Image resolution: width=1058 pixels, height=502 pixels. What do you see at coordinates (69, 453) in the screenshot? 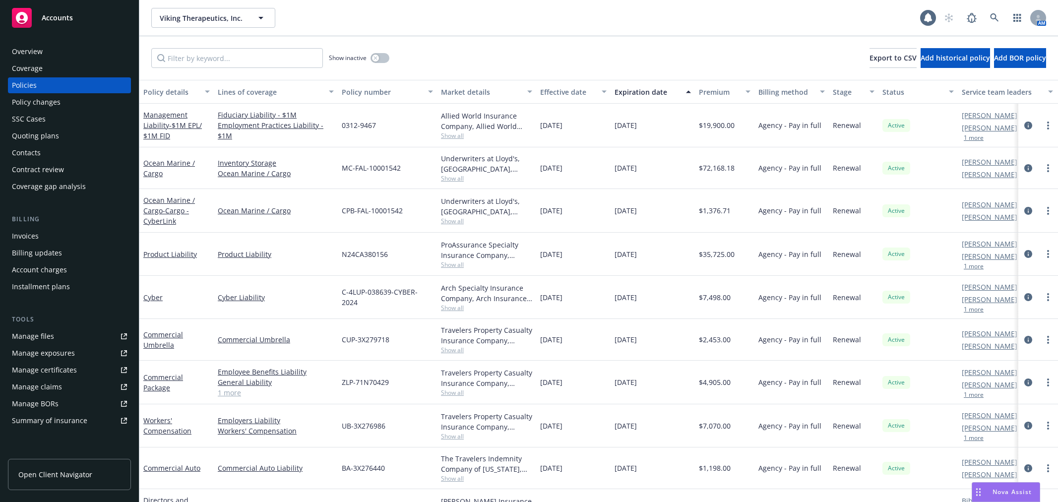
I see `div: Analytics hub` at bounding box center [69, 453].